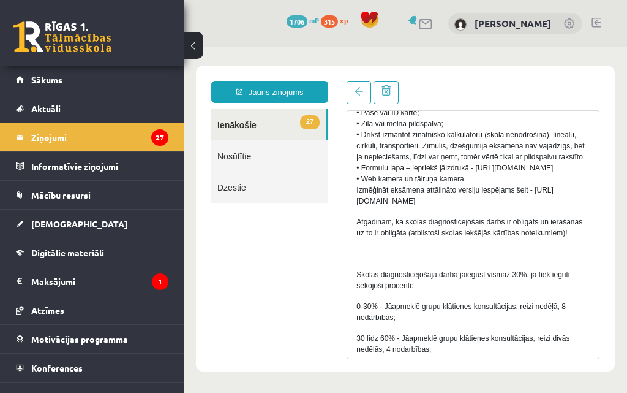 Image resolution: width=627 pixels, height=393 pixels. I want to click on a: Dzēstie, so click(86, 140).